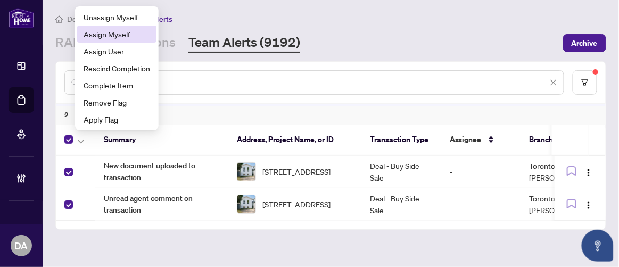 The image size is (619, 267). What do you see at coordinates (554, 83) in the screenshot?
I see `span: close` at bounding box center [554, 83].